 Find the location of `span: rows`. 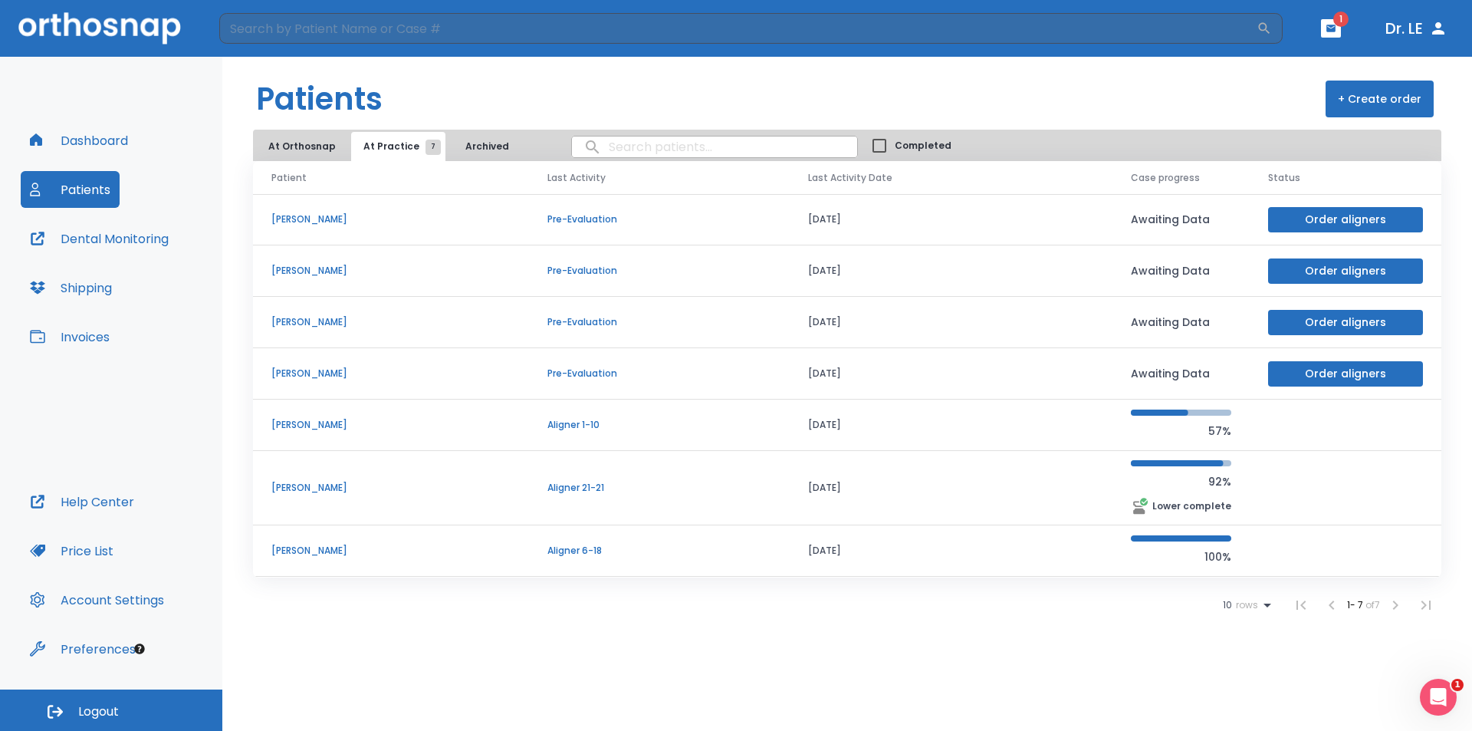

span: rows is located at coordinates (1245, 605).